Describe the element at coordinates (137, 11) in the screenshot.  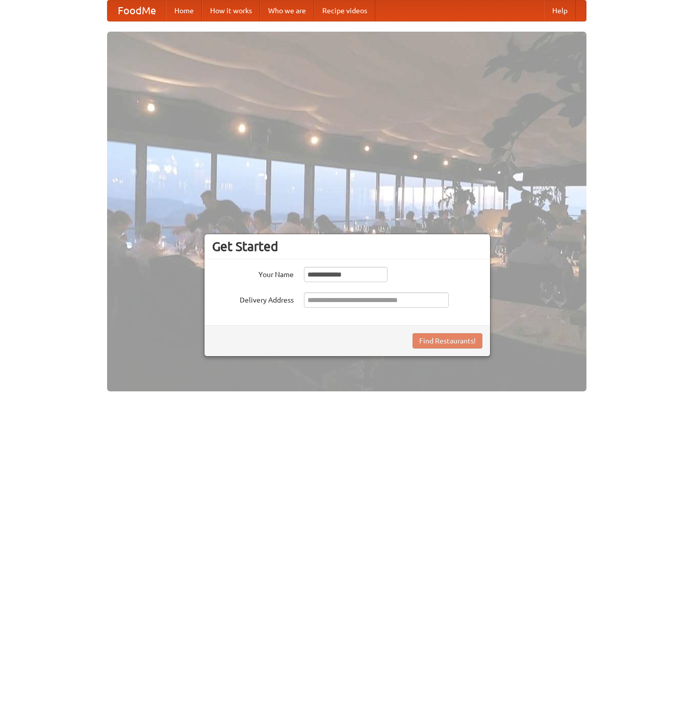
I see `a: FoodMe` at that location.